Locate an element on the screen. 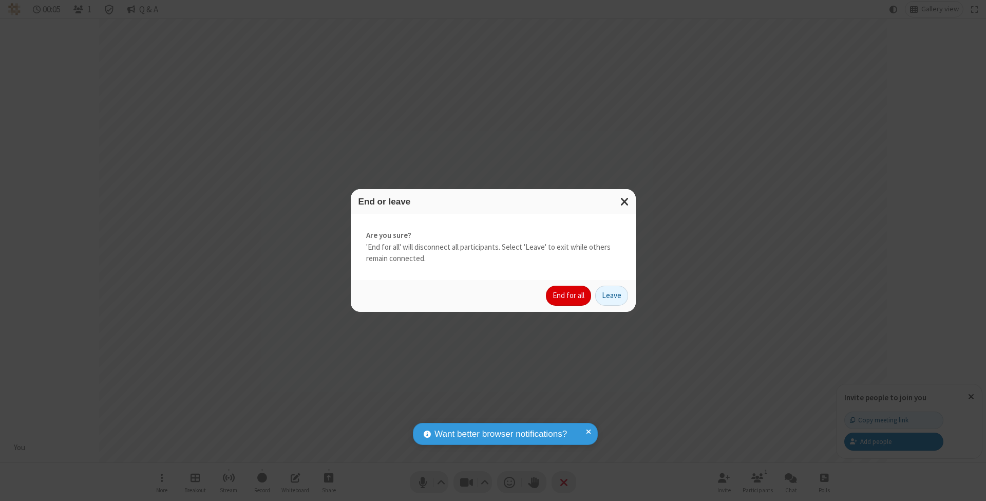 Image resolution: width=986 pixels, height=501 pixels. button: End for all is located at coordinates (569, 296).